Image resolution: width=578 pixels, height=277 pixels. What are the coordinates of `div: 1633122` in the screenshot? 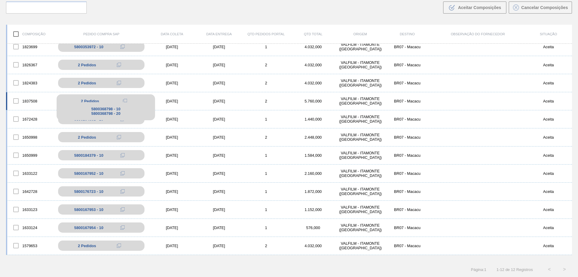 It's located at (31, 173).